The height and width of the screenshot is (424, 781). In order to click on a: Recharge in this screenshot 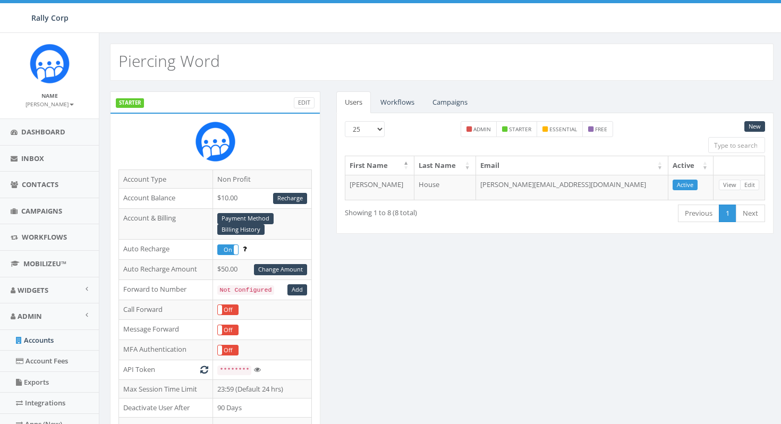, I will do `click(290, 198)`.